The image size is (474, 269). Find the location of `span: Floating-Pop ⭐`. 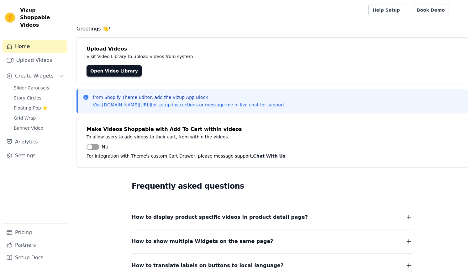

span: Floating-Pop ⭐ is located at coordinates (31, 108).